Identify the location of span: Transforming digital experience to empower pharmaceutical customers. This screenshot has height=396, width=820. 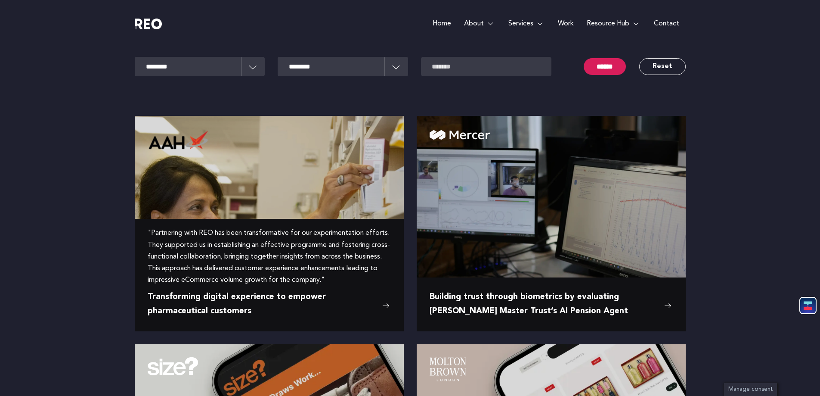
(263, 304).